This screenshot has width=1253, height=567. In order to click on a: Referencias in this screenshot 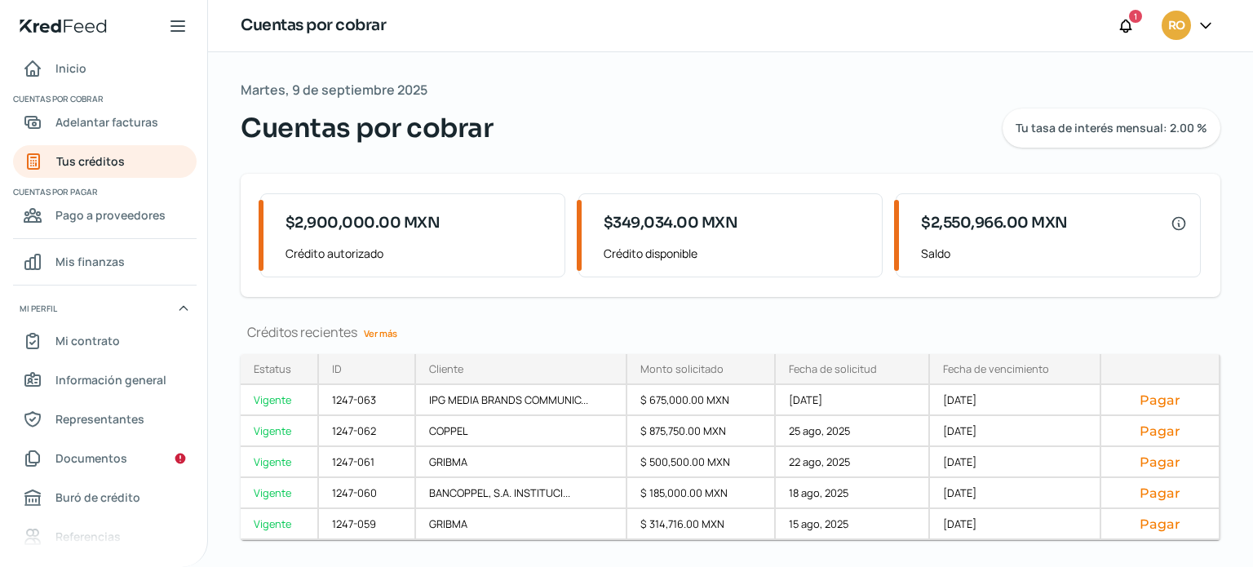, I will do `click(104, 537)`.